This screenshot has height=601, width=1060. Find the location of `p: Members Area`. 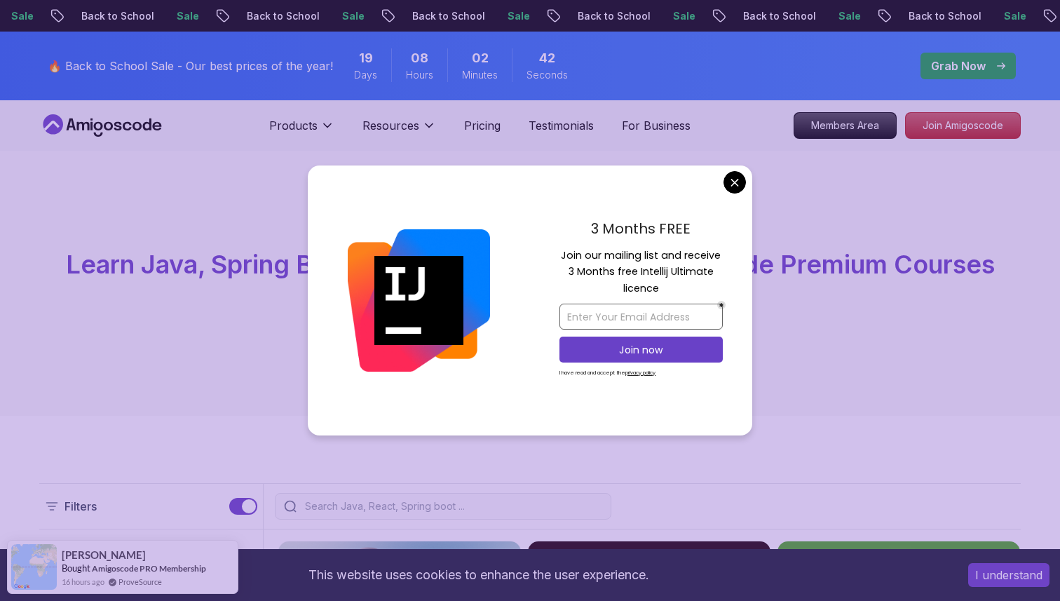

p: Members Area is located at coordinates (844, 125).